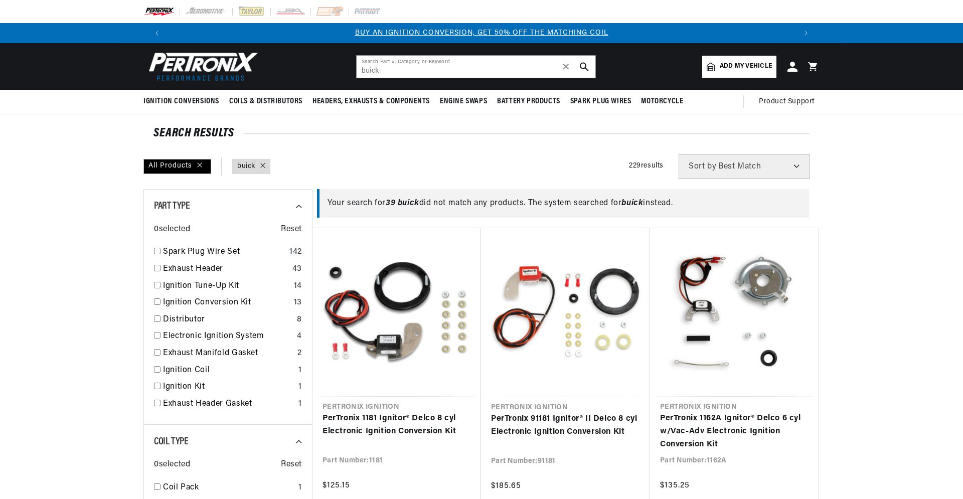 The height and width of the screenshot is (499, 963). I want to click on span: Coil Type, so click(171, 442).